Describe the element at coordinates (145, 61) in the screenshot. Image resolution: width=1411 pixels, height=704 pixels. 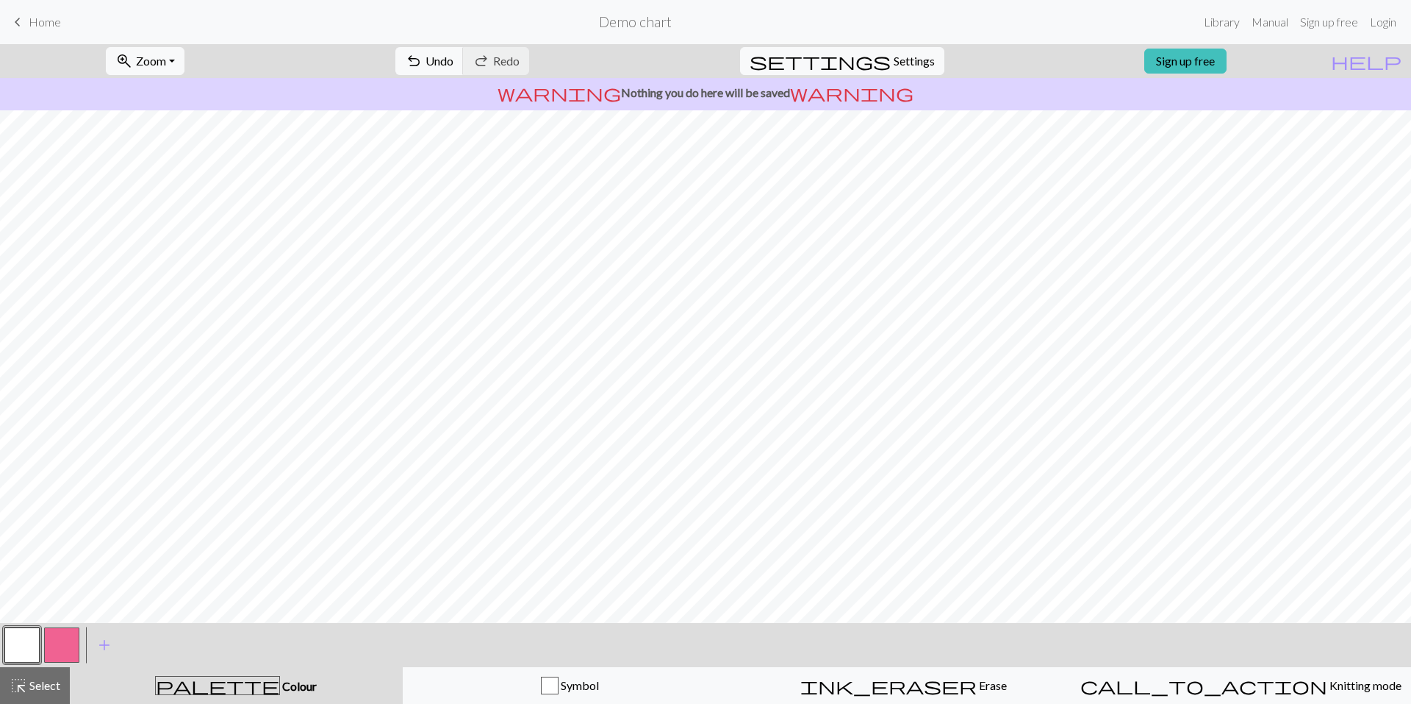
I see `button: Zoom` at that location.